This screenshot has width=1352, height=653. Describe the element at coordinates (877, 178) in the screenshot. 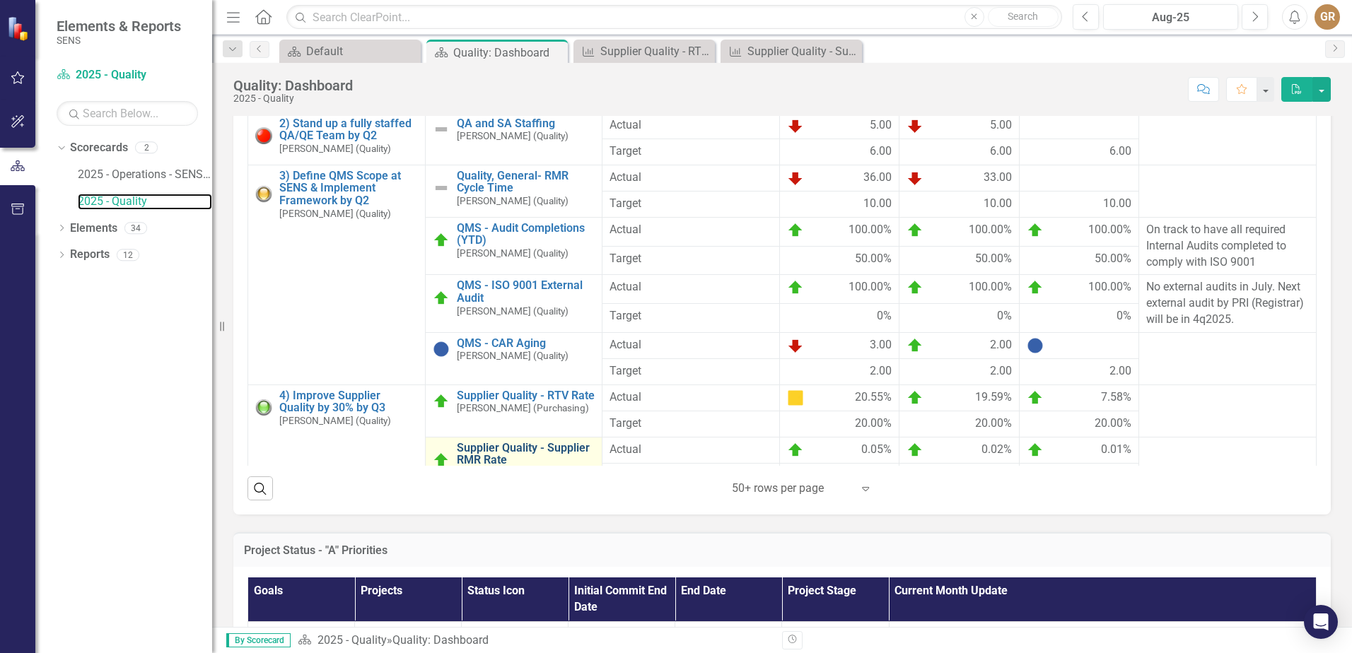

I see `span: 36.00` at that location.